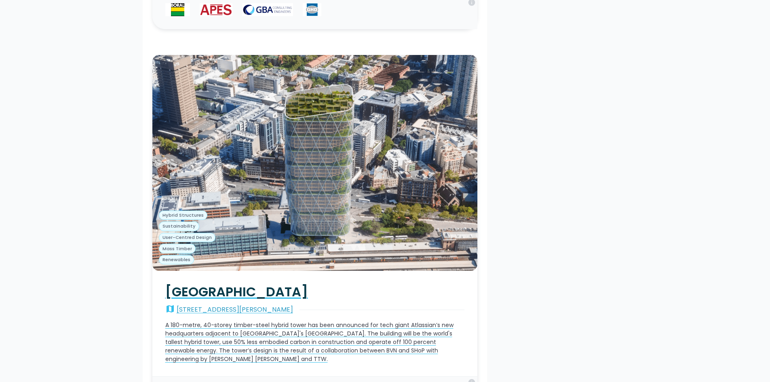 The height and width of the screenshot is (382, 770). I want to click on a: Mass Timber, so click(177, 248).